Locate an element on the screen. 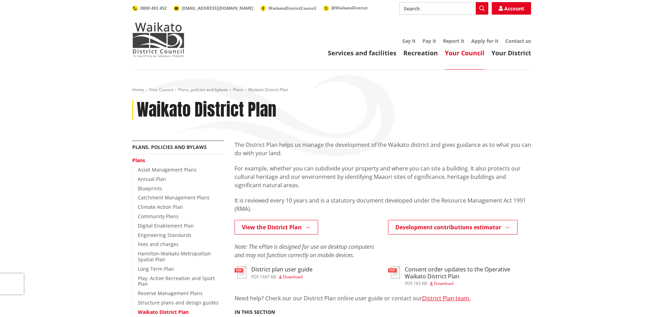  a: Digital Enablement Plan is located at coordinates (166, 226).